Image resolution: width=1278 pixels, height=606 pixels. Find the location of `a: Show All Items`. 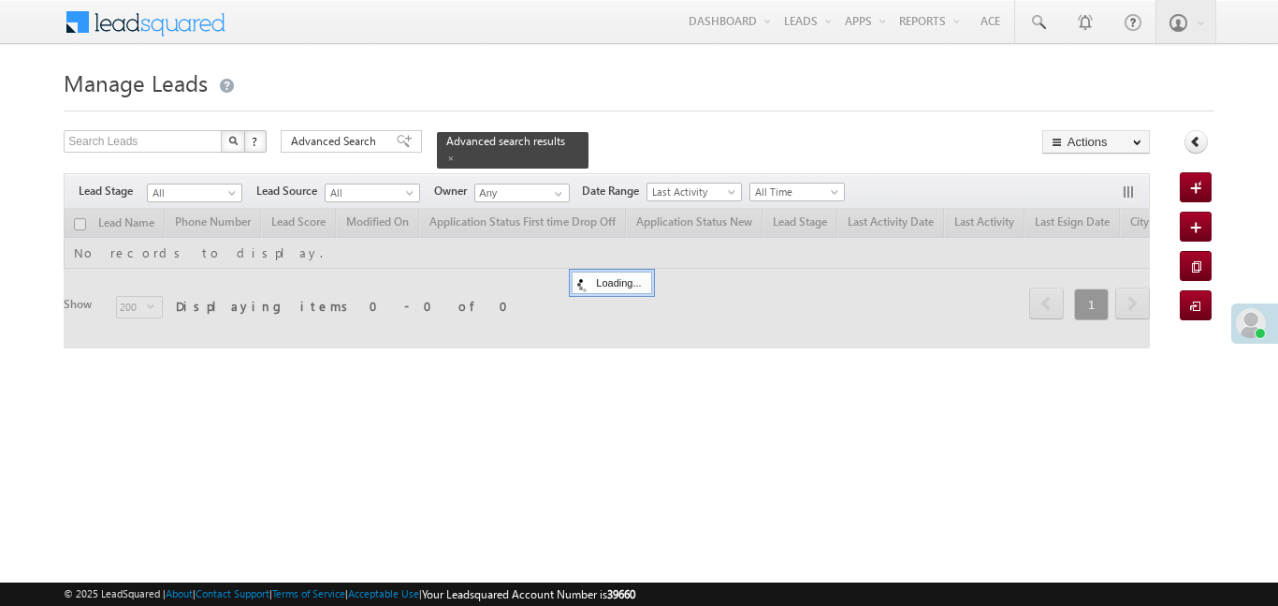

a: Show All Items is located at coordinates (556, 194).